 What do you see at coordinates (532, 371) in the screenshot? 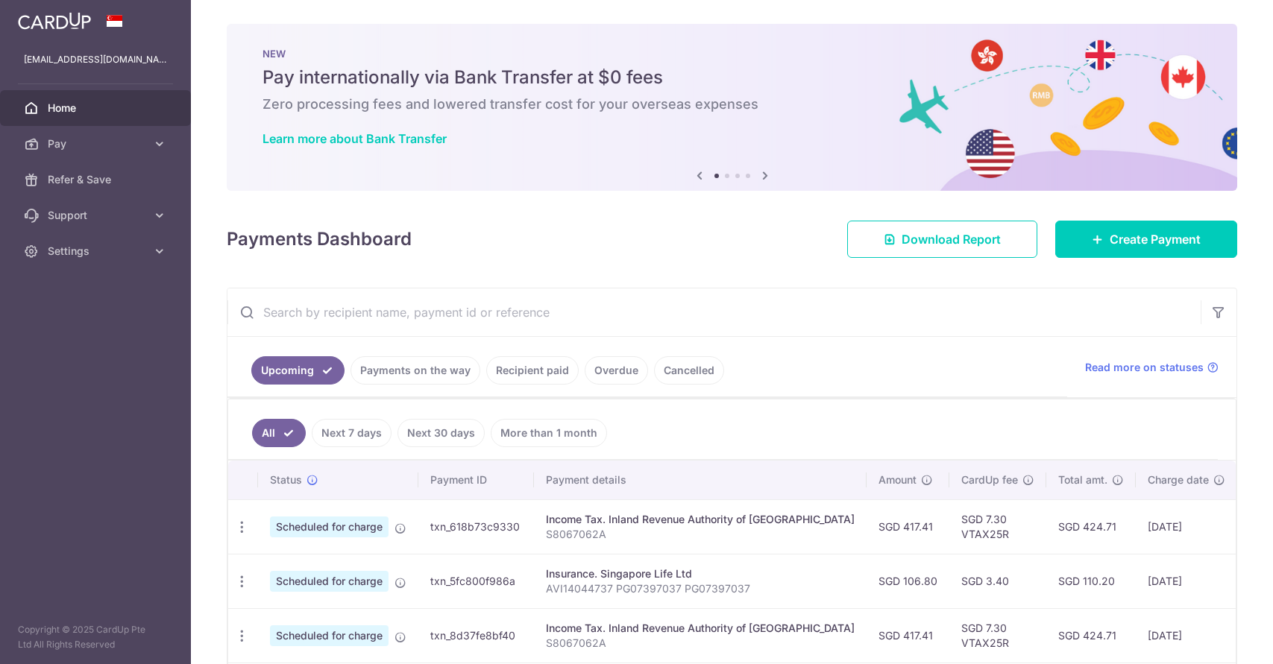
I see `a: Recipient paid` at bounding box center [532, 371].